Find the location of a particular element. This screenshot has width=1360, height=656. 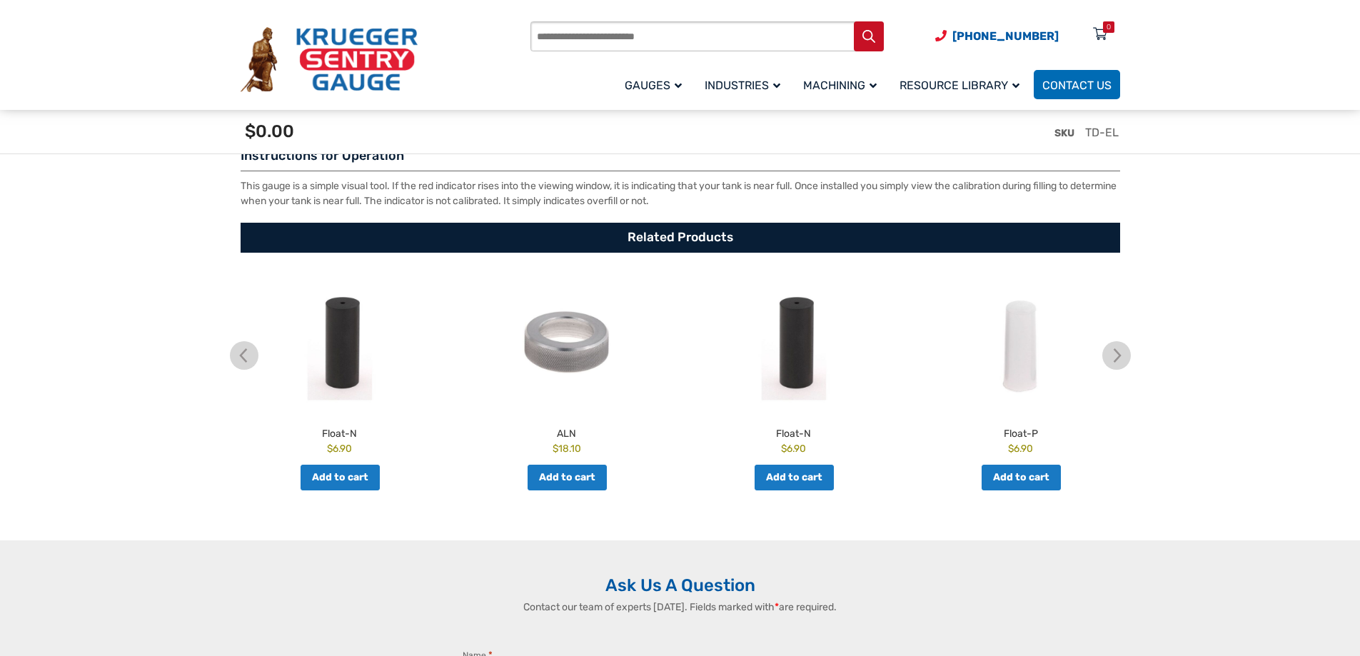

p: This gauge is a simple visual tool. If the red indicator rises into the viewing window, it is ind... is located at coordinates (681, 194).